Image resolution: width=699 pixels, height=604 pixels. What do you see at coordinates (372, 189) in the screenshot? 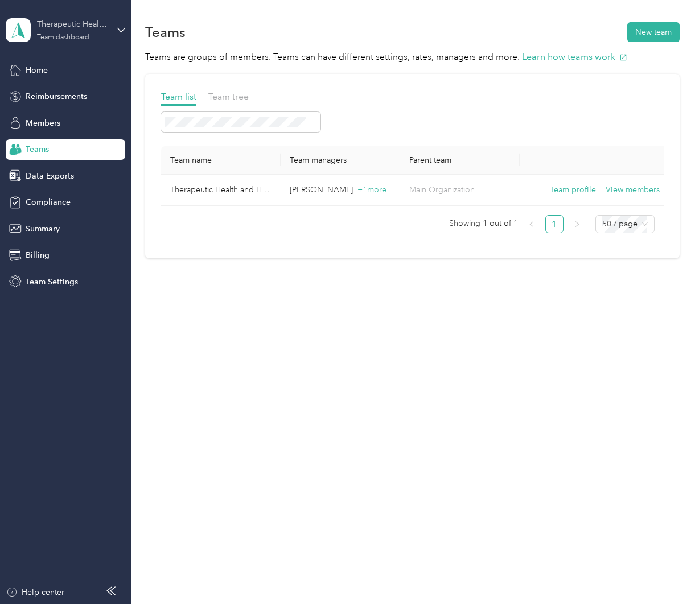
I see `span: + 1 more` at bounding box center [372, 189].